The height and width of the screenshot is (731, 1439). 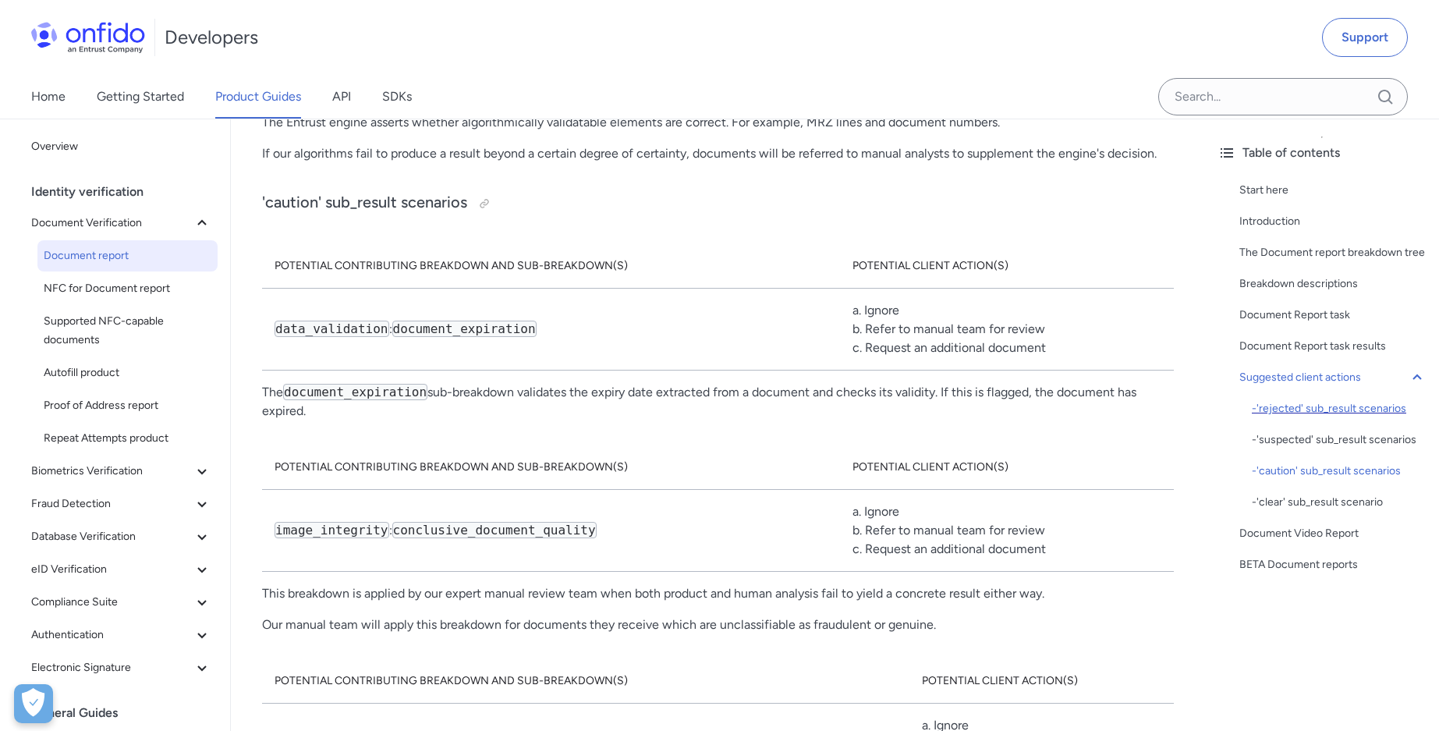 I want to click on button: eID Verification, so click(x=121, y=569).